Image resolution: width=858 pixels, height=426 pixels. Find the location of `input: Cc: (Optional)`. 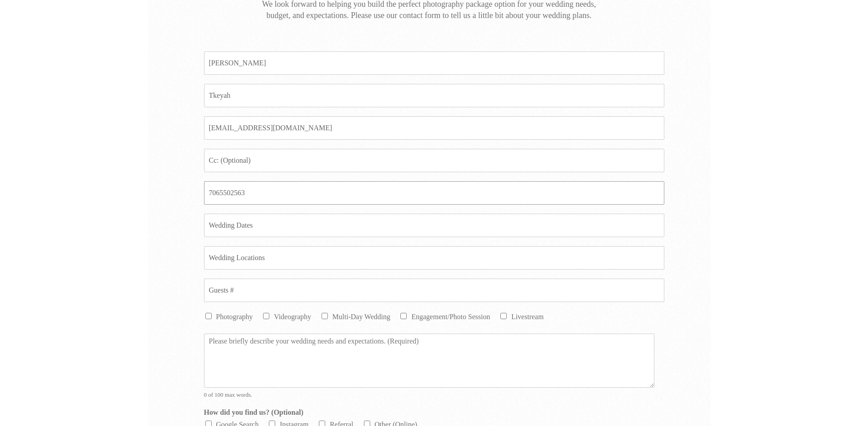

input: Cc: (Optional) is located at coordinates (434, 160).